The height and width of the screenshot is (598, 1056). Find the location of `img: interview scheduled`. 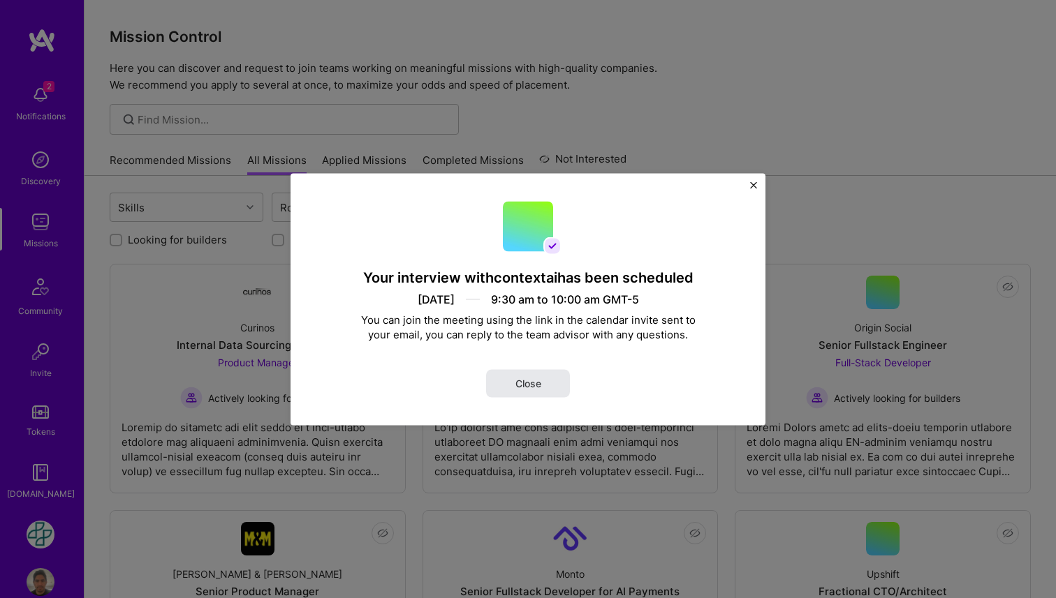

img: interview scheduled is located at coordinates (552, 246).